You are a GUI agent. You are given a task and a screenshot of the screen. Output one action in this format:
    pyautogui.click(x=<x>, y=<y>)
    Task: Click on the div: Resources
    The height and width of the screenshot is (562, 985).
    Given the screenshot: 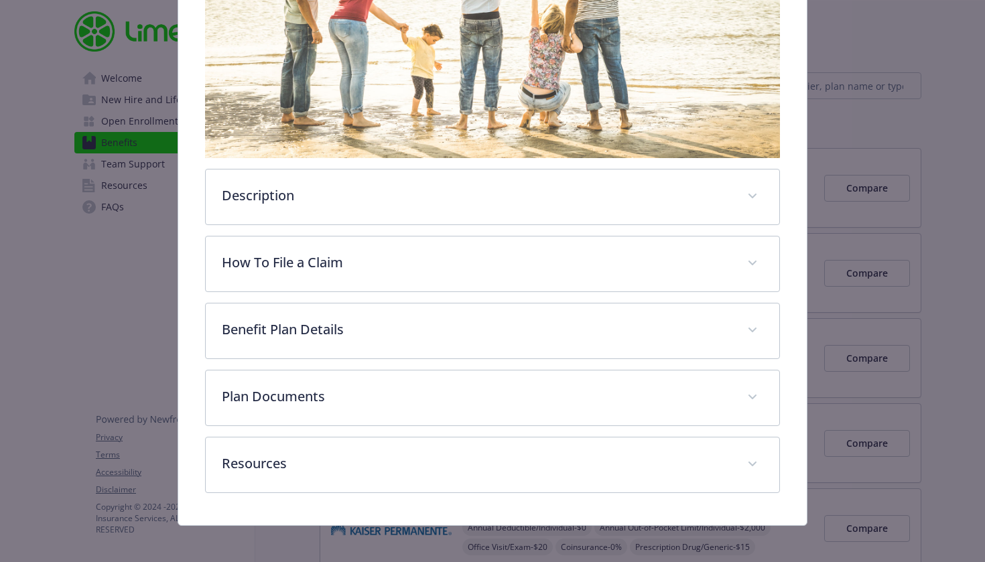 What is the action you would take?
    pyautogui.click(x=493, y=465)
    